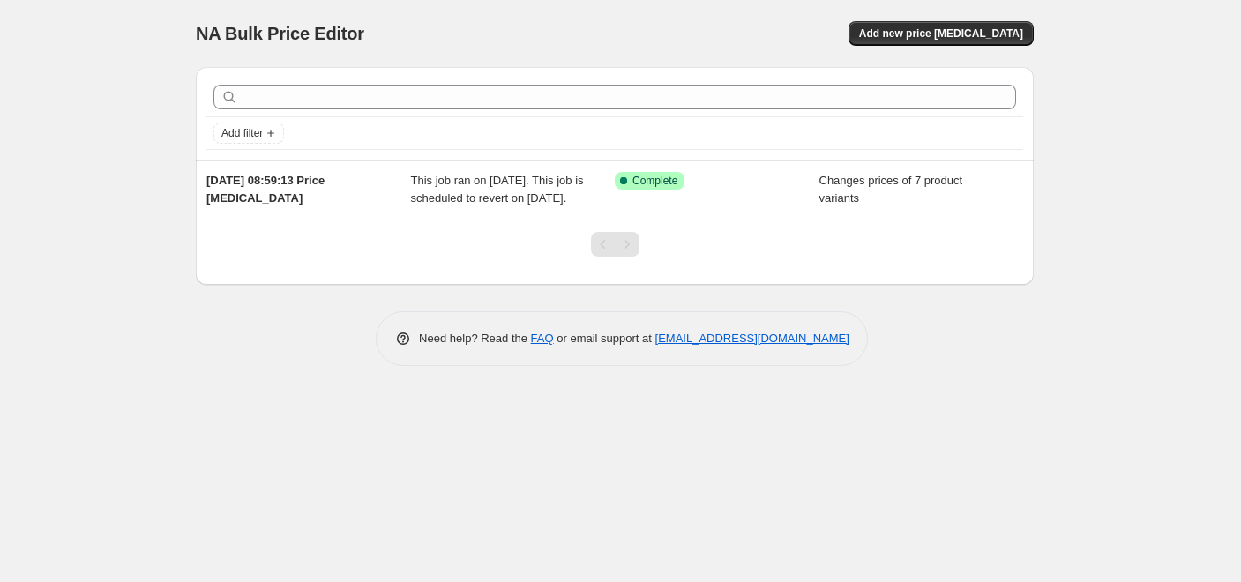 This screenshot has height=582, width=1241. Describe the element at coordinates (280, 34) in the screenshot. I see `span: NA Bulk Price Editor` at that location.